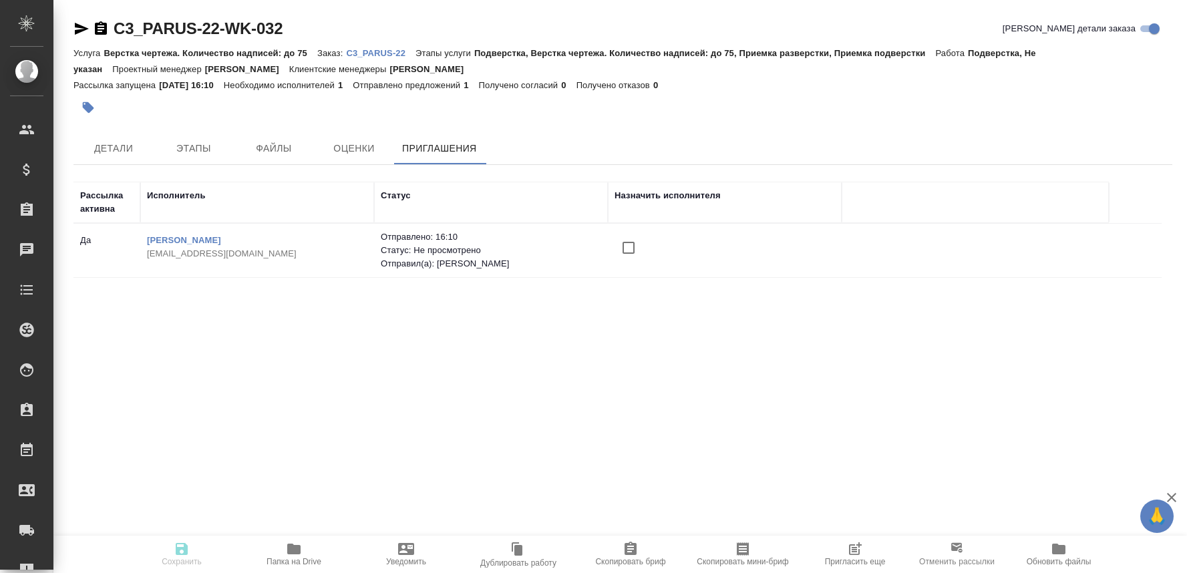 This screenshot has width=1187, height=573. What do you see at coordinates (491, 251) in the screenshot?
I see `p: Статус: Не просмотрено` at bounding box center [491, 251].